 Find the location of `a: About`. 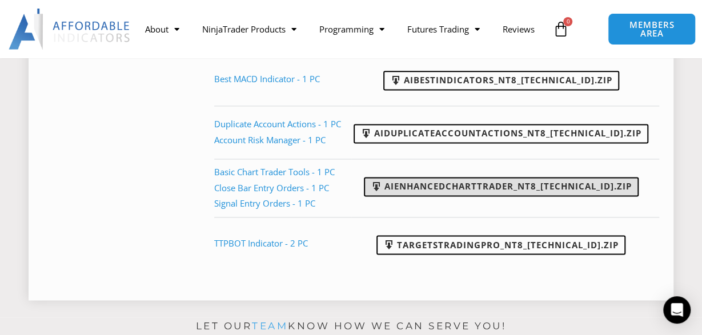

a: About is located at coordinates (162, 29).